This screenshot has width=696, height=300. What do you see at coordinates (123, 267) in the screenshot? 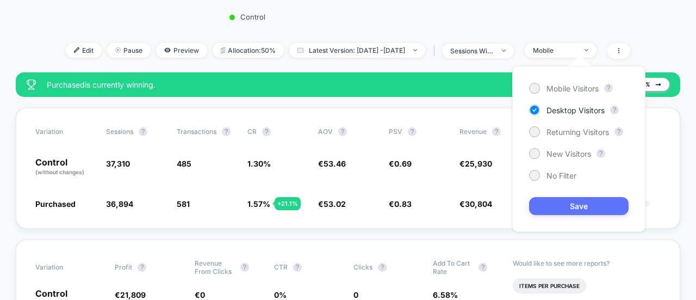
I see `span: Profit` at bounding box center [123, 267].